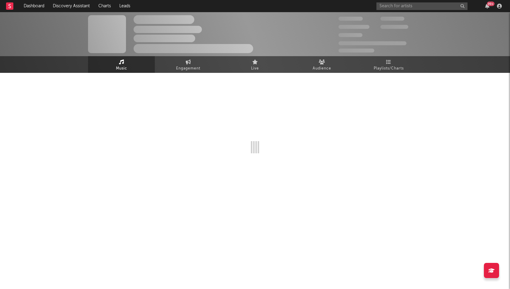 The width and height of the screenshot is (510, 289). I want to click on span: Engagement, so click(188, 69).